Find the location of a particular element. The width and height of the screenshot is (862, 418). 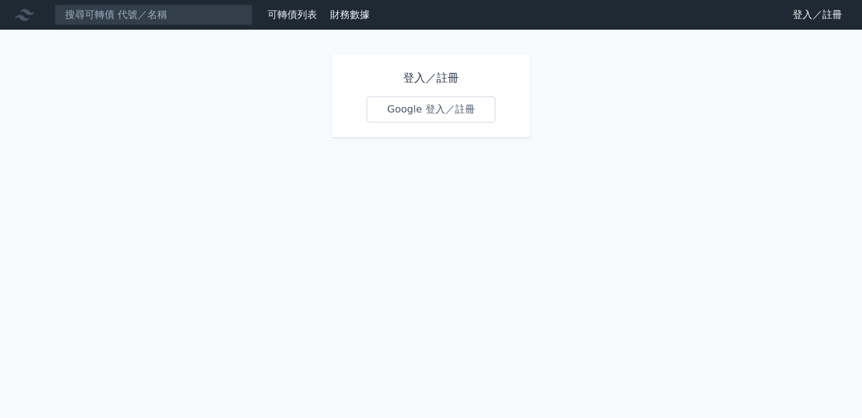

a: 登入／註冊 is located at coordinates (817, 15).